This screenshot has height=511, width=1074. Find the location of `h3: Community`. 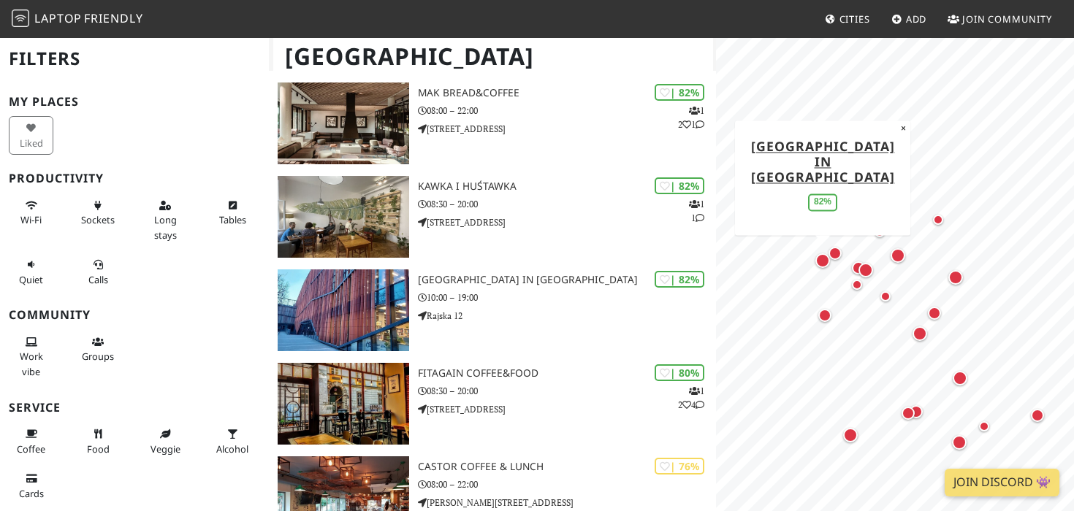

h3: Community is located at coordinates (134, 315).